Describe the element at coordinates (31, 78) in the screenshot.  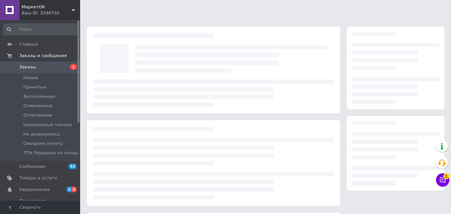
I see `span: Новые` at that location.